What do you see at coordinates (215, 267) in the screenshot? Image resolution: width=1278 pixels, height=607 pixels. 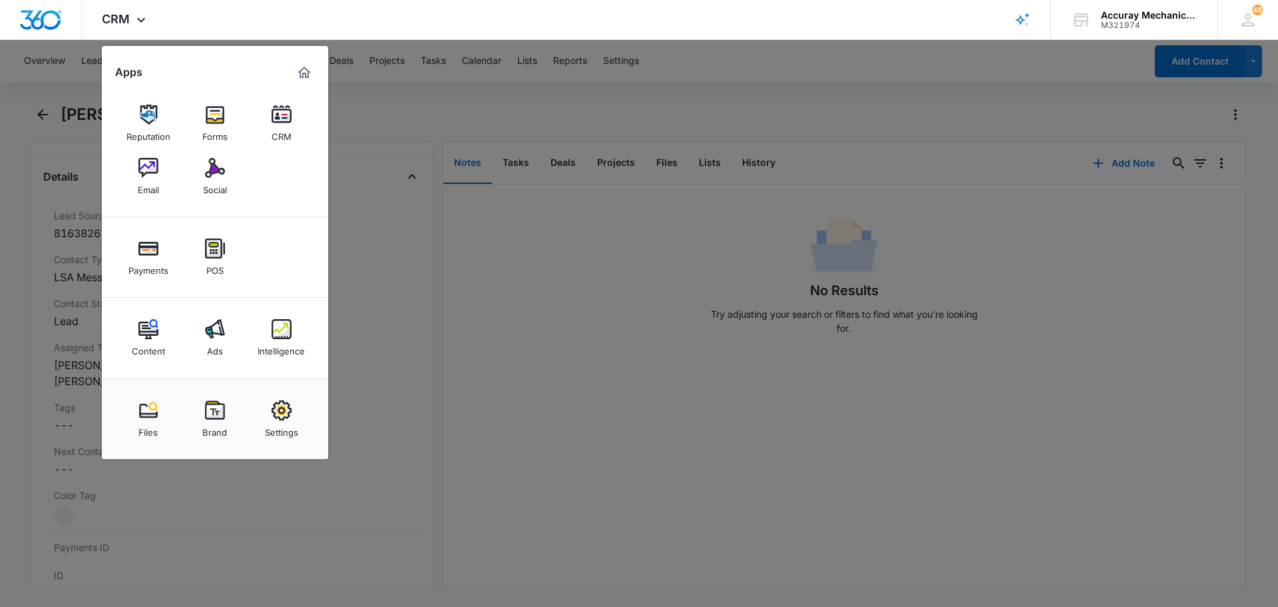 I see `div: POS` at bounding box center [215, 267].